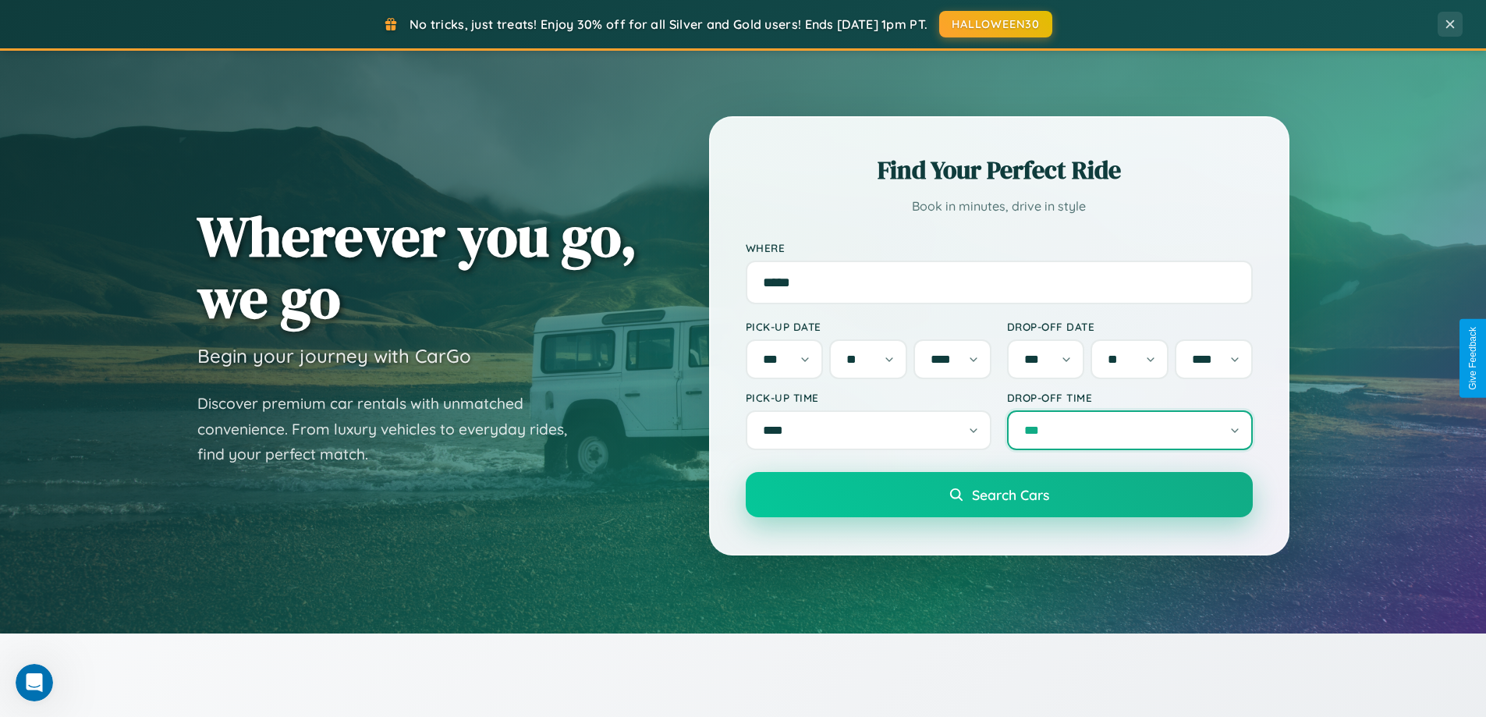 This screenshot has width=1486, height=717. What do you see at coordinates (999, 206) in the screenshot?
I see `p: Book in minutes, drive in style` at bounding box center [999, 206].